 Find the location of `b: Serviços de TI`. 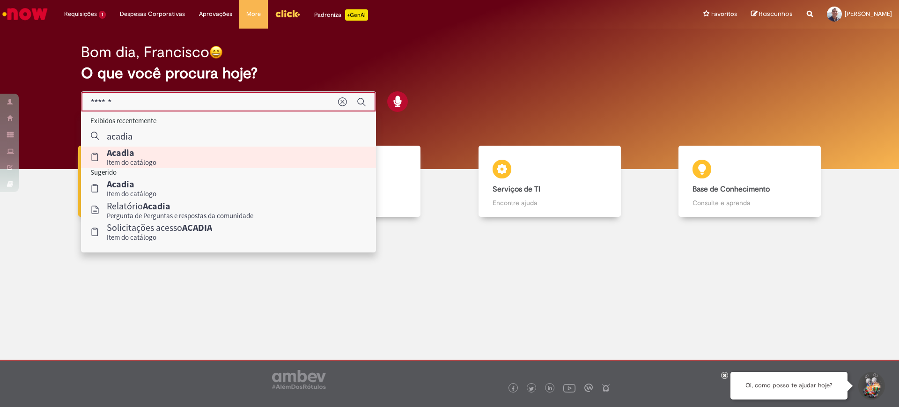

b: Serviços de TI is located at coordinates (517, 189).